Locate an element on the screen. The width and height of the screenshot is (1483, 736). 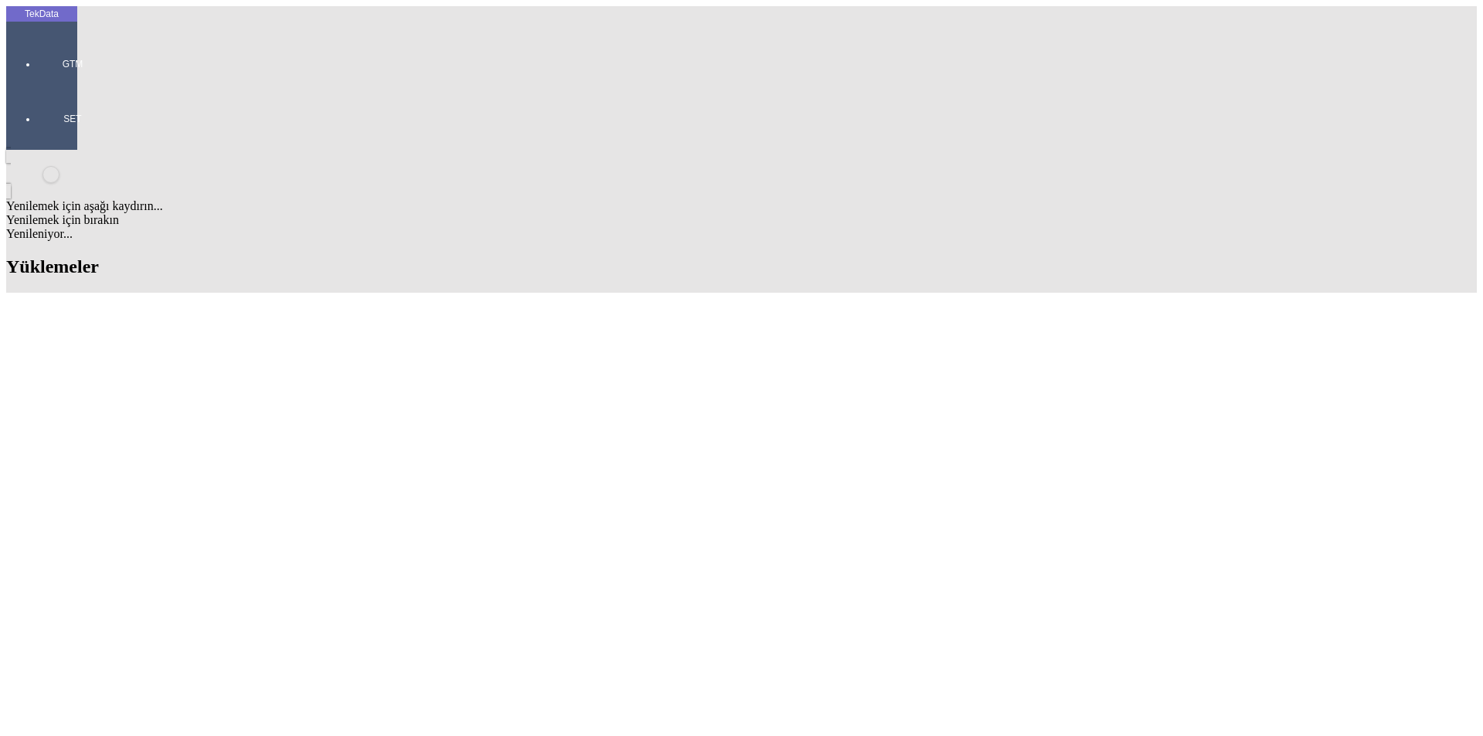
div: Yenilemek için aşağı kaydırın... is located at coordinates (741, 206).